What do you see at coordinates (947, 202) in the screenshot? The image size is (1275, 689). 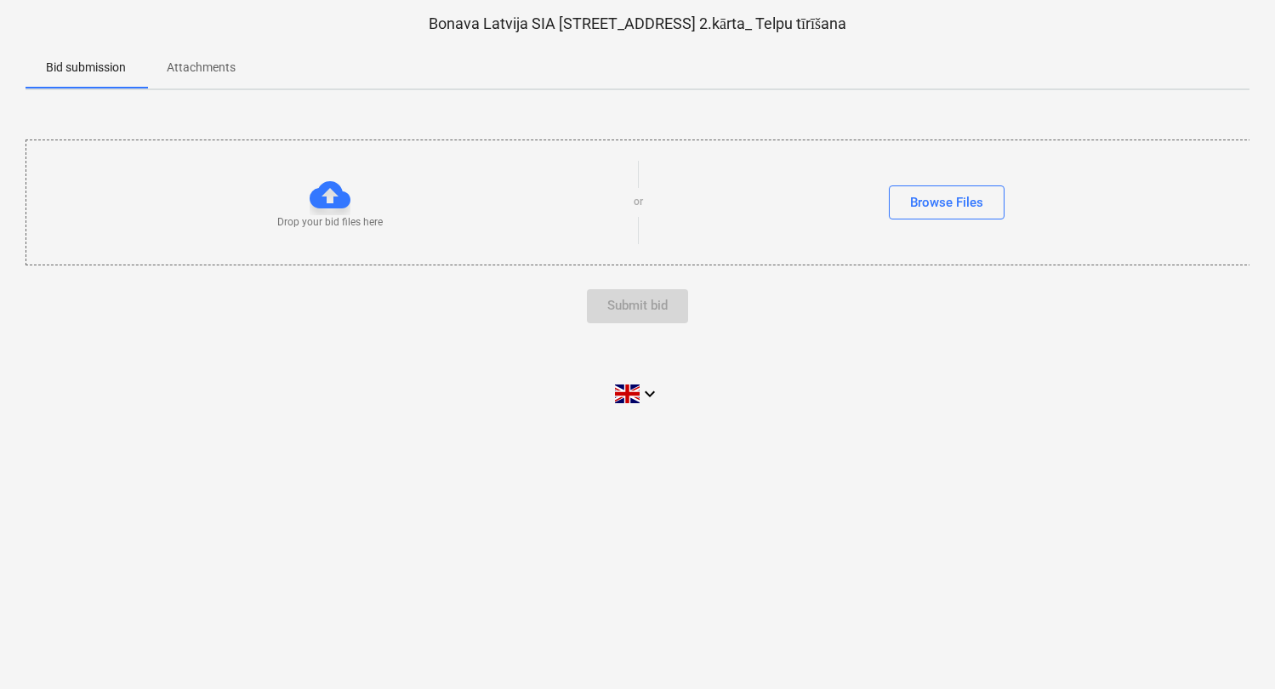 I see `button: Browse Files` at bounding box center [947, 202].